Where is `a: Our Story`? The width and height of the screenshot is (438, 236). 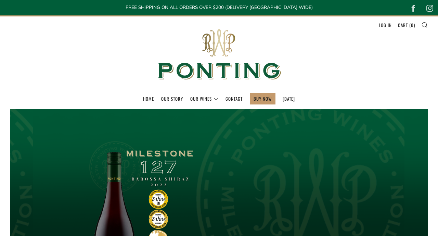
a: Our Story is located at coordinates (172, 99).